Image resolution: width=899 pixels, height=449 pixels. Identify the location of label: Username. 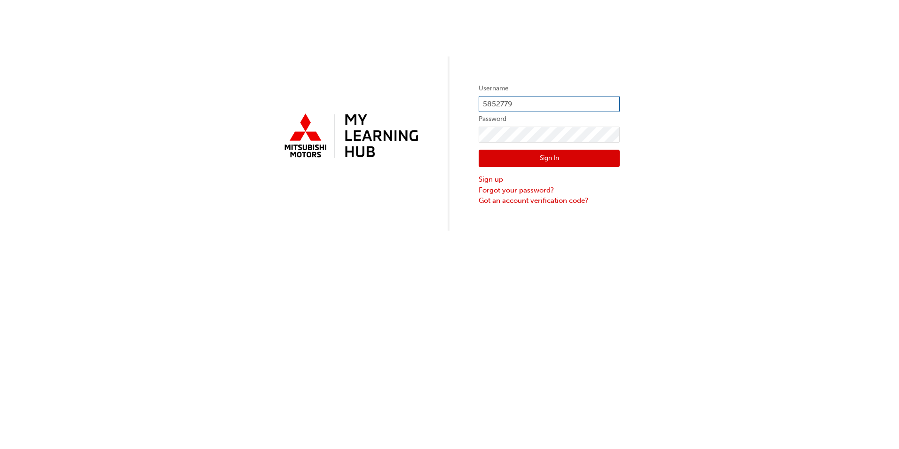
(549, 88).